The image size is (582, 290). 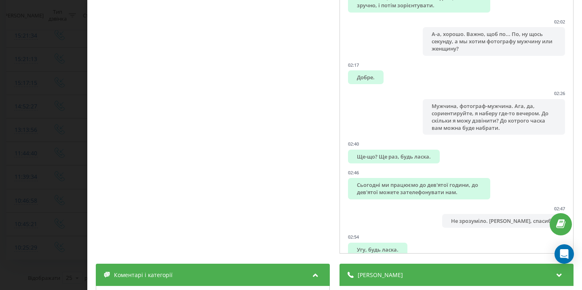 I want to click on div: 02:26, so click(x=559, y=93).